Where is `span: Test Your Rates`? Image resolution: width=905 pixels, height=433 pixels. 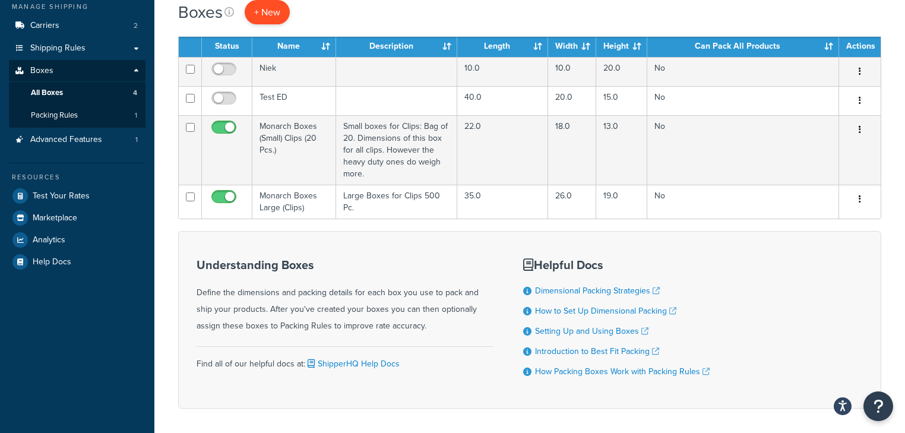 span: Test Your Rates is located at coordinates (61, 196).